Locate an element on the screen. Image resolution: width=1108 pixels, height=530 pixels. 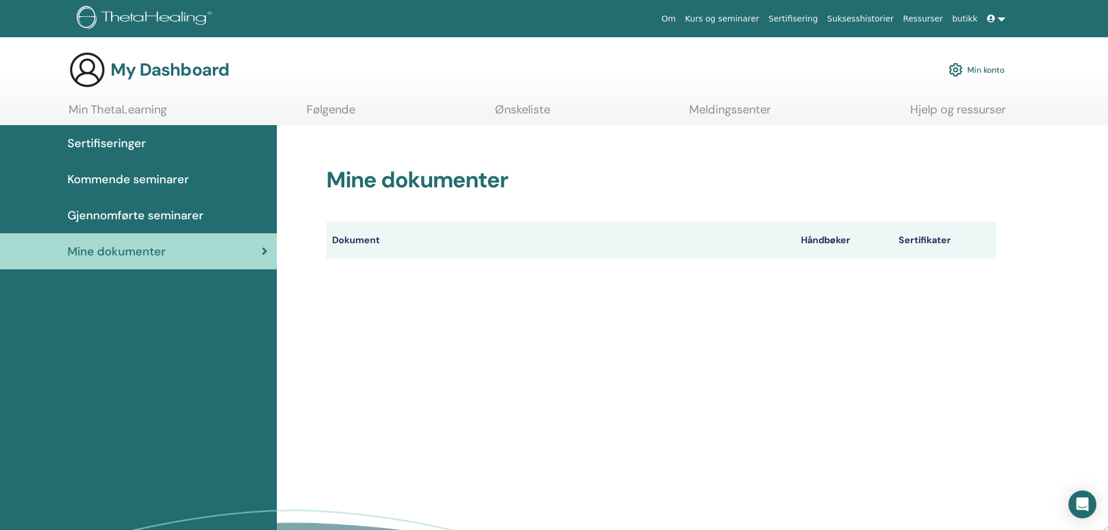
span: Sertifiseringer is located at coordinates (106, 143).